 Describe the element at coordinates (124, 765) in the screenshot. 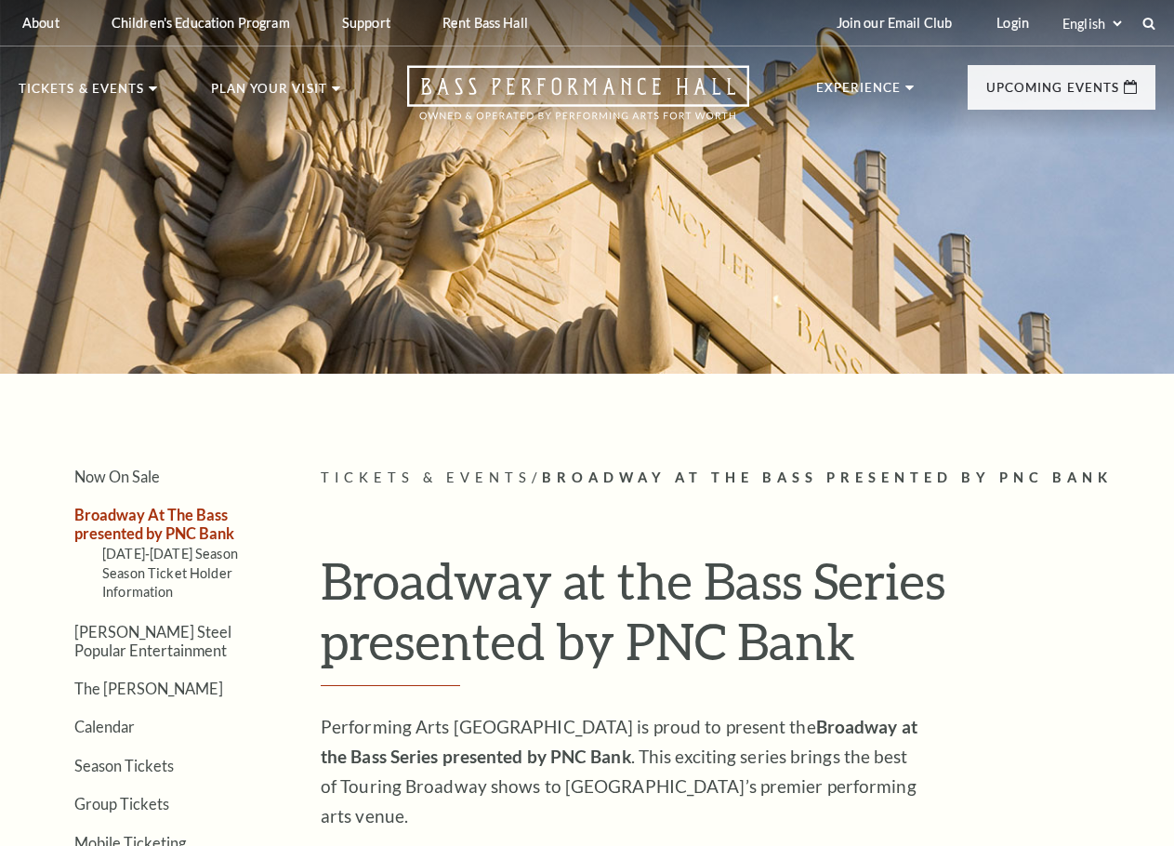

I see `a: Season Tickets` at that location.